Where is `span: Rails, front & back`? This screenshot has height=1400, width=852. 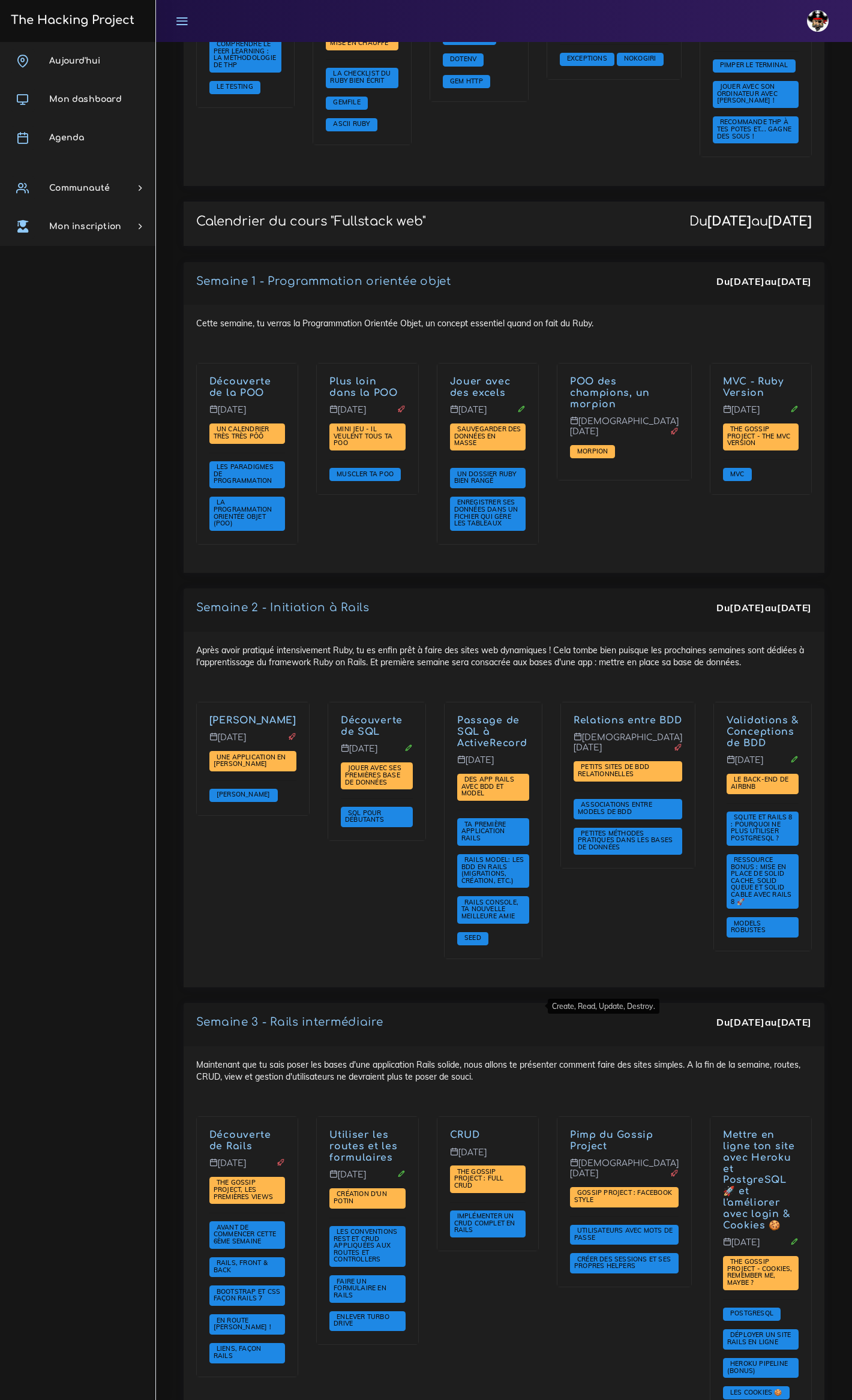 span: Rails, front & back is located at coordinates (241, 1266).